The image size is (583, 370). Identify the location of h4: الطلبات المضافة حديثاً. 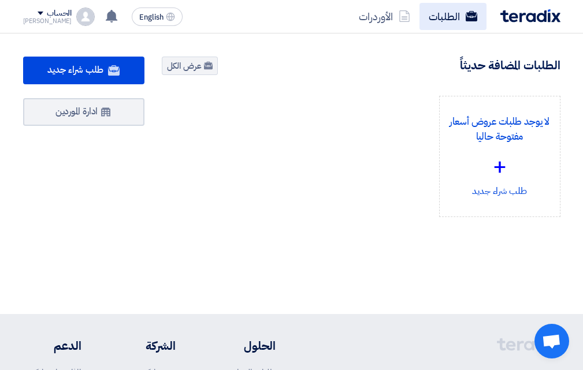
(510, 65).